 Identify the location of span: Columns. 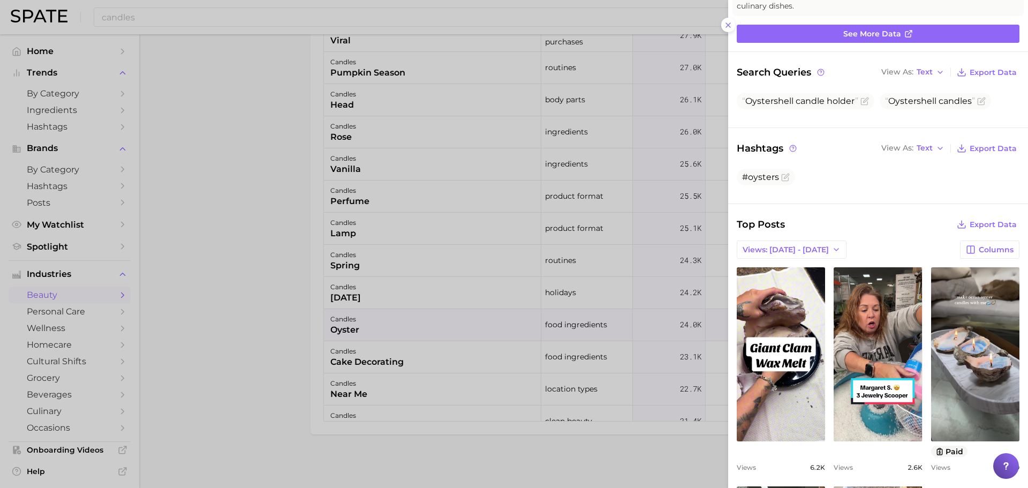
(996, 249).